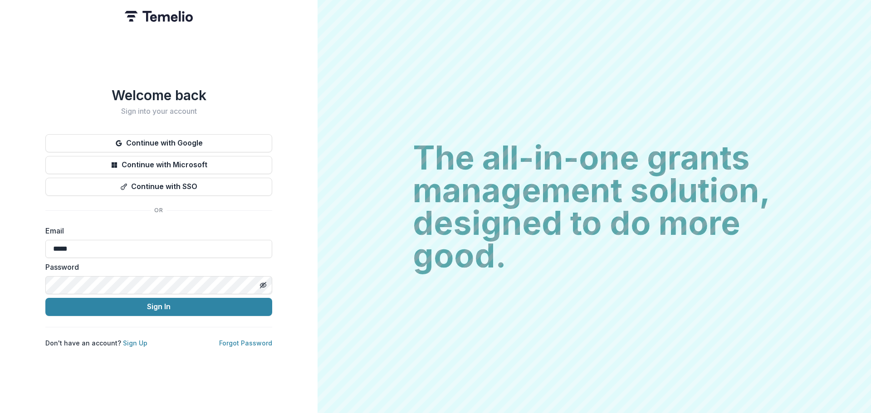 The image size is (871, 413). Describe the element at coordinates (159, 165) in the screenshot. I see `button: Continue with Microsoft` at that location.